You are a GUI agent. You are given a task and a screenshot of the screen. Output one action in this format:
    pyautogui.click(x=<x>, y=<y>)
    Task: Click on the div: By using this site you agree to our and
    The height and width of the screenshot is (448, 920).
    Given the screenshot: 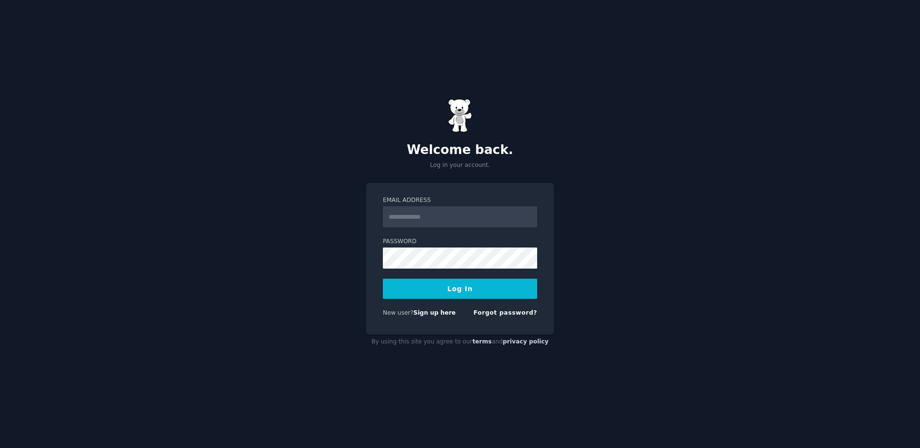 What is the action you would take?
    pyautogui.click(x=460, y=342)
    